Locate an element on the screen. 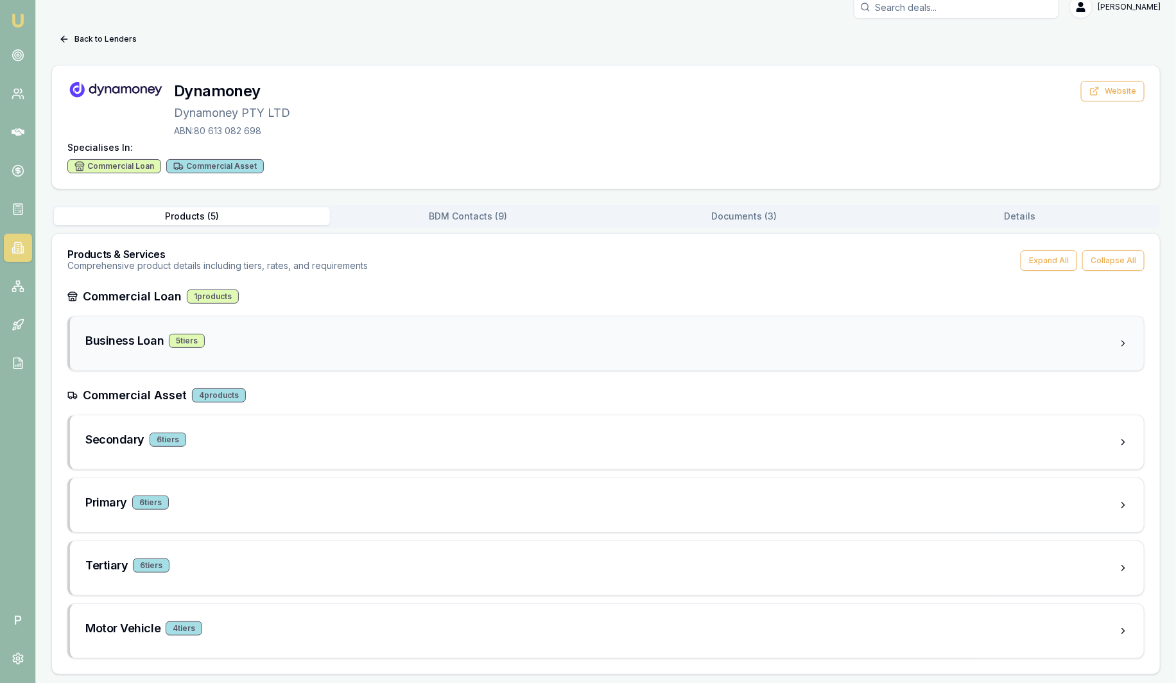 Image resolution: width=1176 pixels, height=683 pixels. div: 1 products is located at coordinates (213, 297).